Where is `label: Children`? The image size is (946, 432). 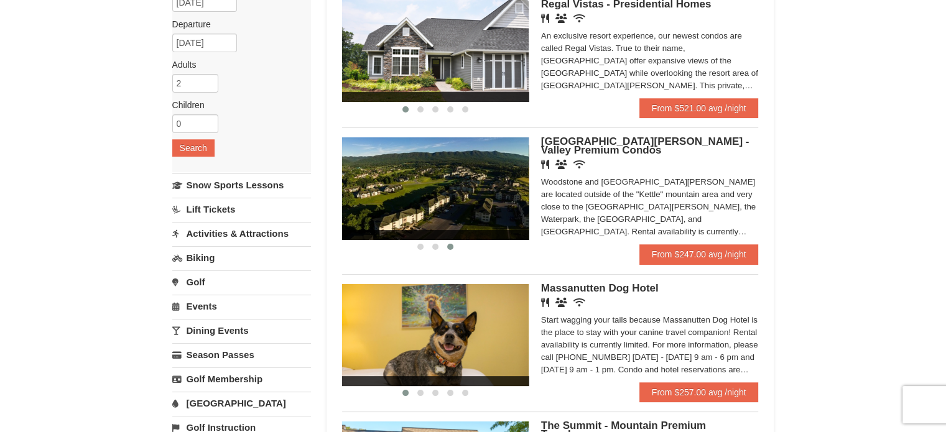 label: Children is located at coordinates (237, 105).